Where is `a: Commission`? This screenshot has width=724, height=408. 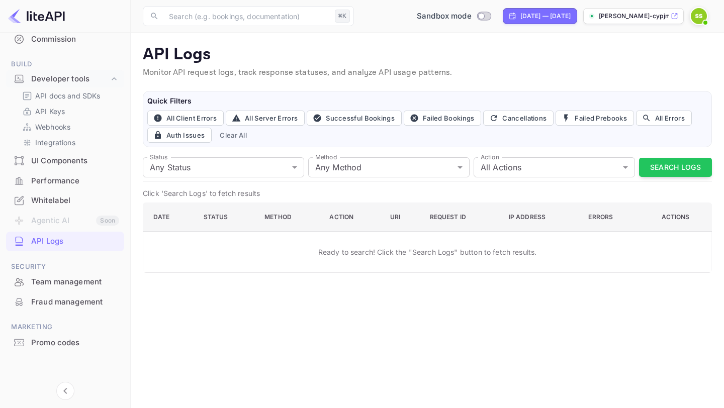
a: Commission is located at coordinates (65, 39).